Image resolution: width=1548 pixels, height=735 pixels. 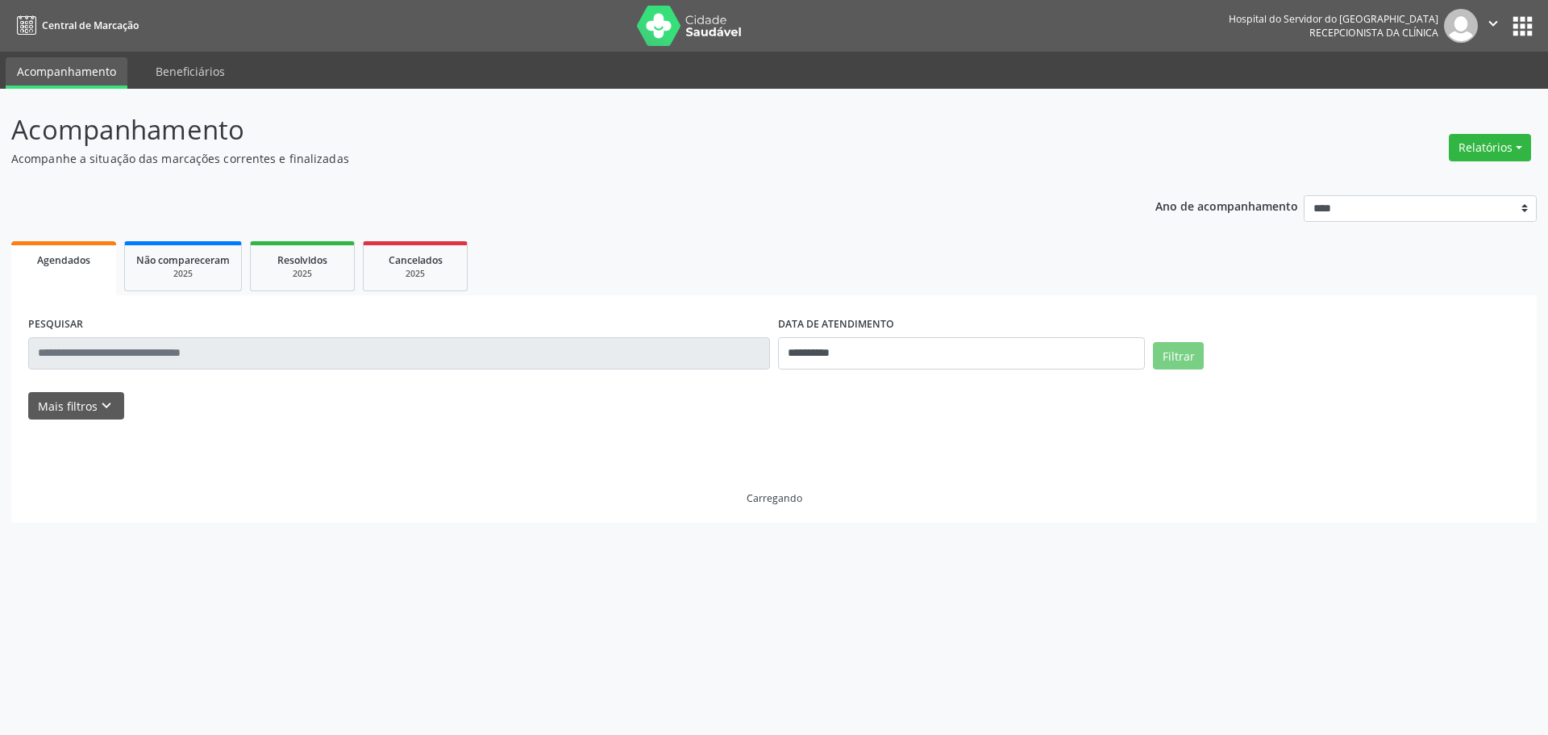 I want to click on a: Beneficiários, so click(x=190, y=71).